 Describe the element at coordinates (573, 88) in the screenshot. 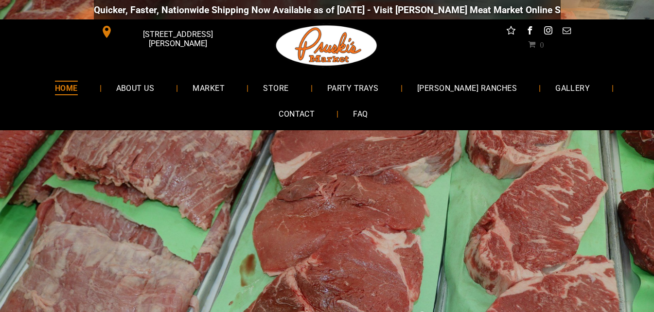

I see `a: GALLERY` at that location.